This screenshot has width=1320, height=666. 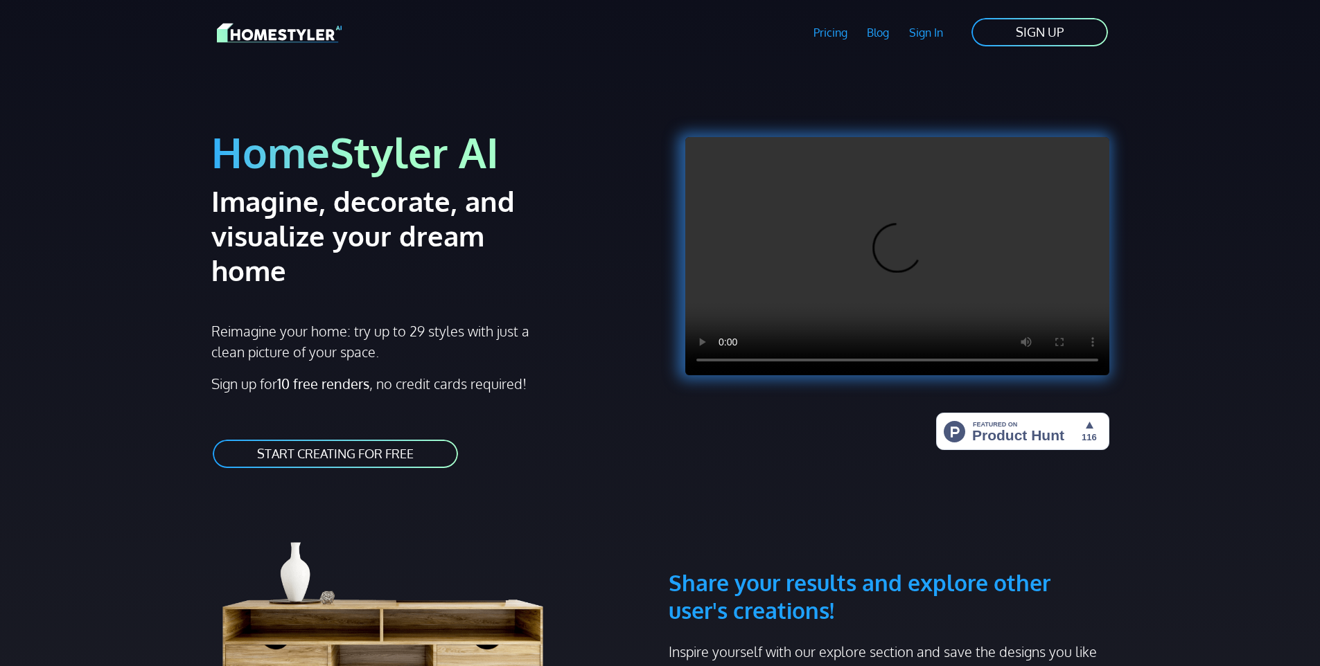 I want to click on p: Reimagine your home: try up to 29 styles with just a clean picture of your space., so click(x=376, y=342).